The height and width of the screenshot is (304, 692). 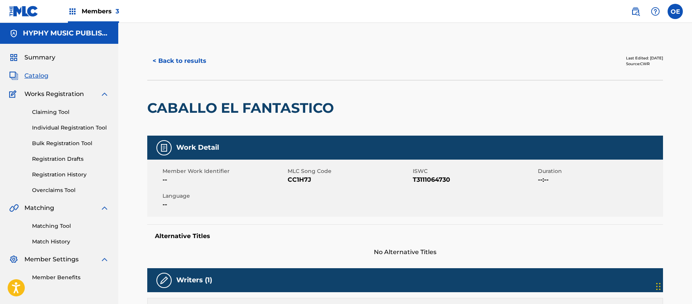 What do you see at coordinates (71, 159) in the screenshot?
I see `a: Registration Drafts` at bounding box center [71, 159].